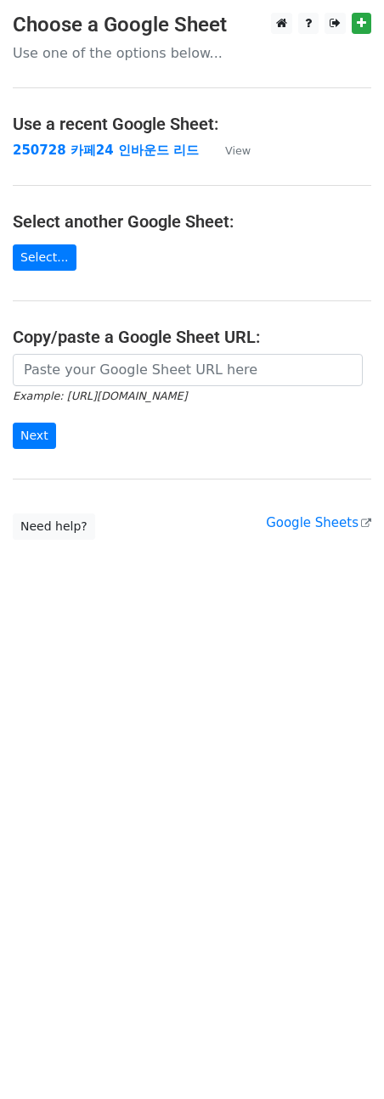 The image size is (384, 1099). I want to click on a: Select..., so click(44, 257).